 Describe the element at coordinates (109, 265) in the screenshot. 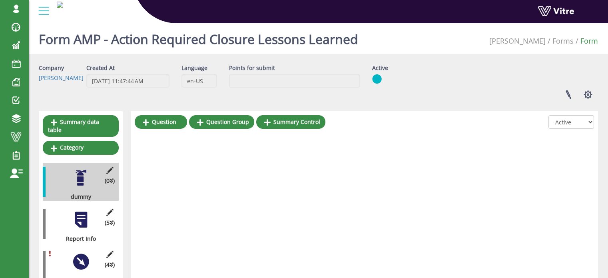

I see `span: (4 )` at that location.